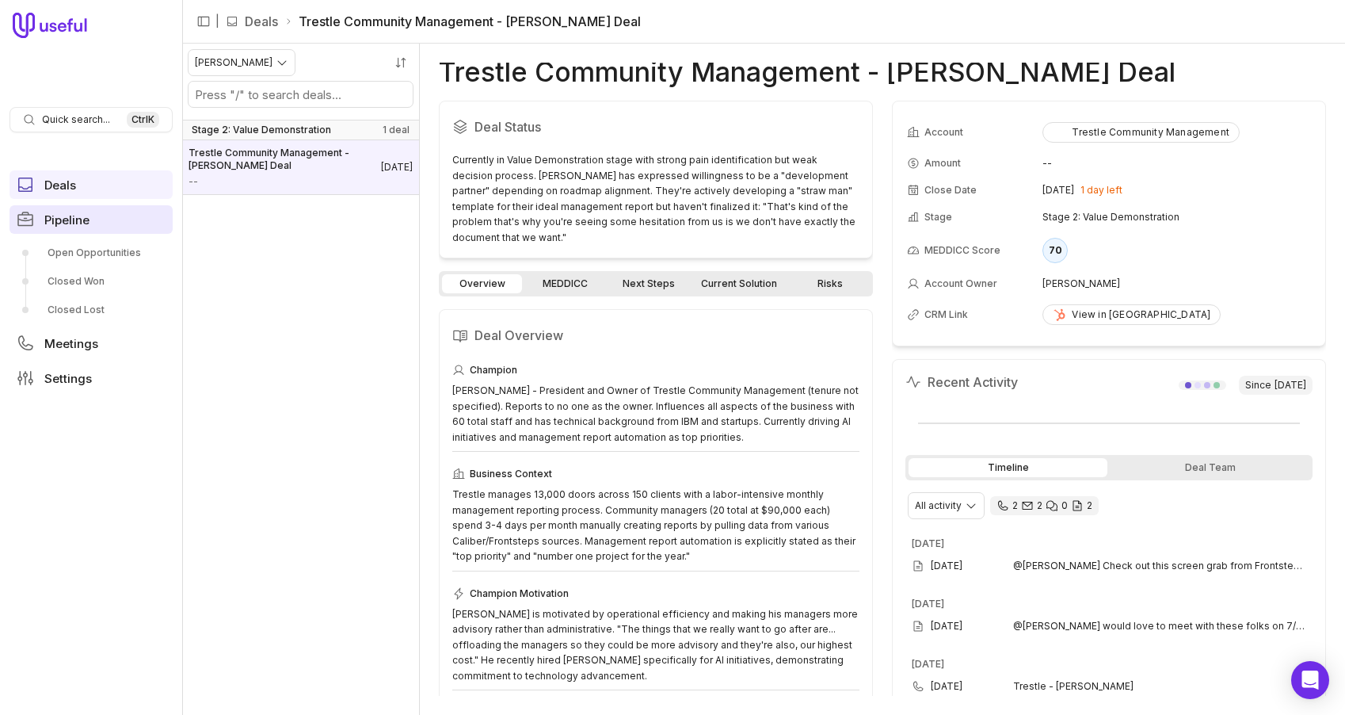  Describe the element at coordinates (71, 343) in the screenshot. I see `span: Meetings` at that location.